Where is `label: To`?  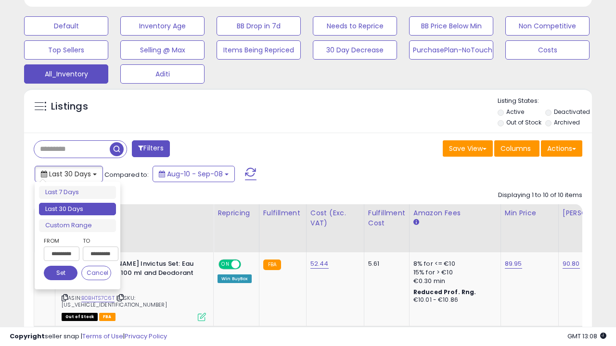
label: To is located at coordinates (97, 241).